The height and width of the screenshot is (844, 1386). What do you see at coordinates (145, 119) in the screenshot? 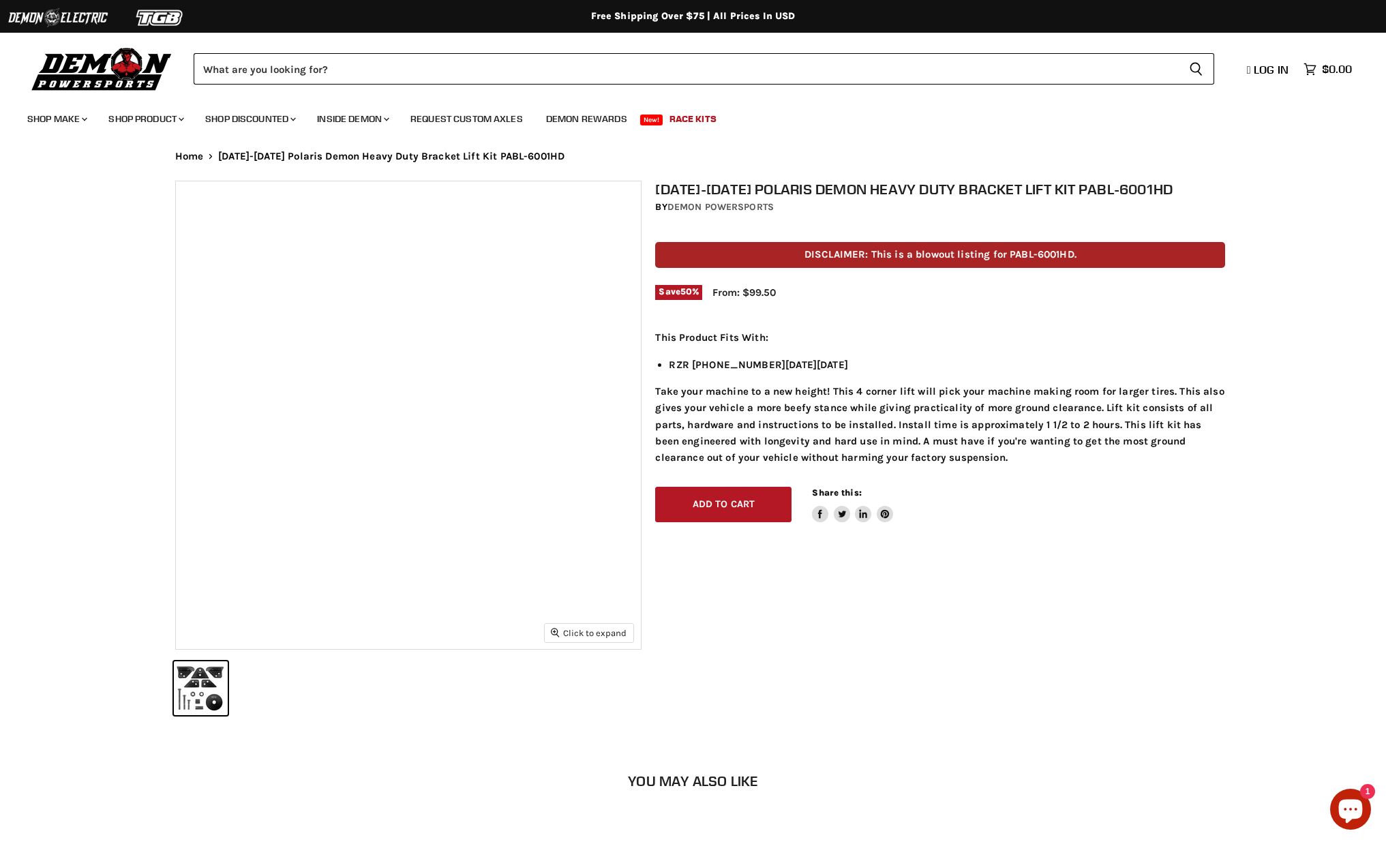
I see `a: Shop Product` at bounding box center [145, 119].